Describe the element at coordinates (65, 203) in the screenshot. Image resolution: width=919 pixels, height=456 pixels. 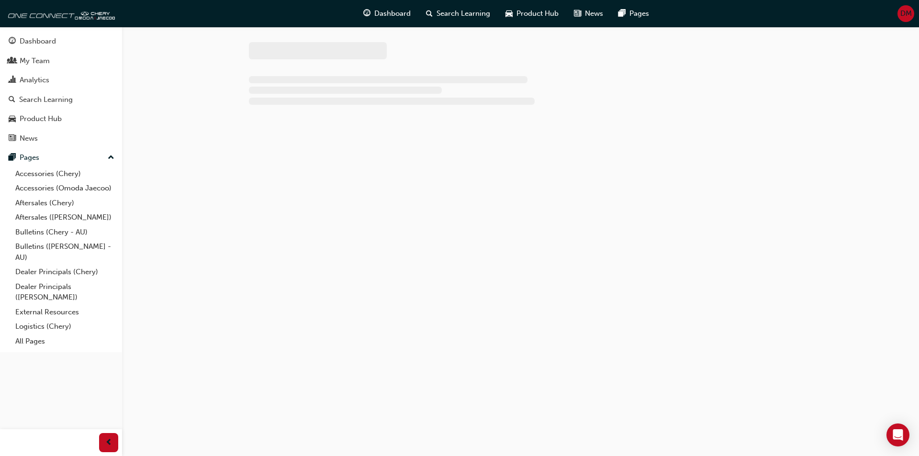
I see `a: Aftersales (Chery)` at that location.